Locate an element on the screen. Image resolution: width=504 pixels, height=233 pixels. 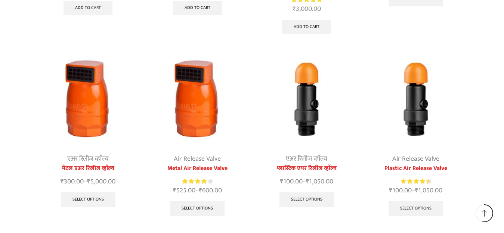
img: Plastic Air Release Valve is located at coordinates (416, 99).